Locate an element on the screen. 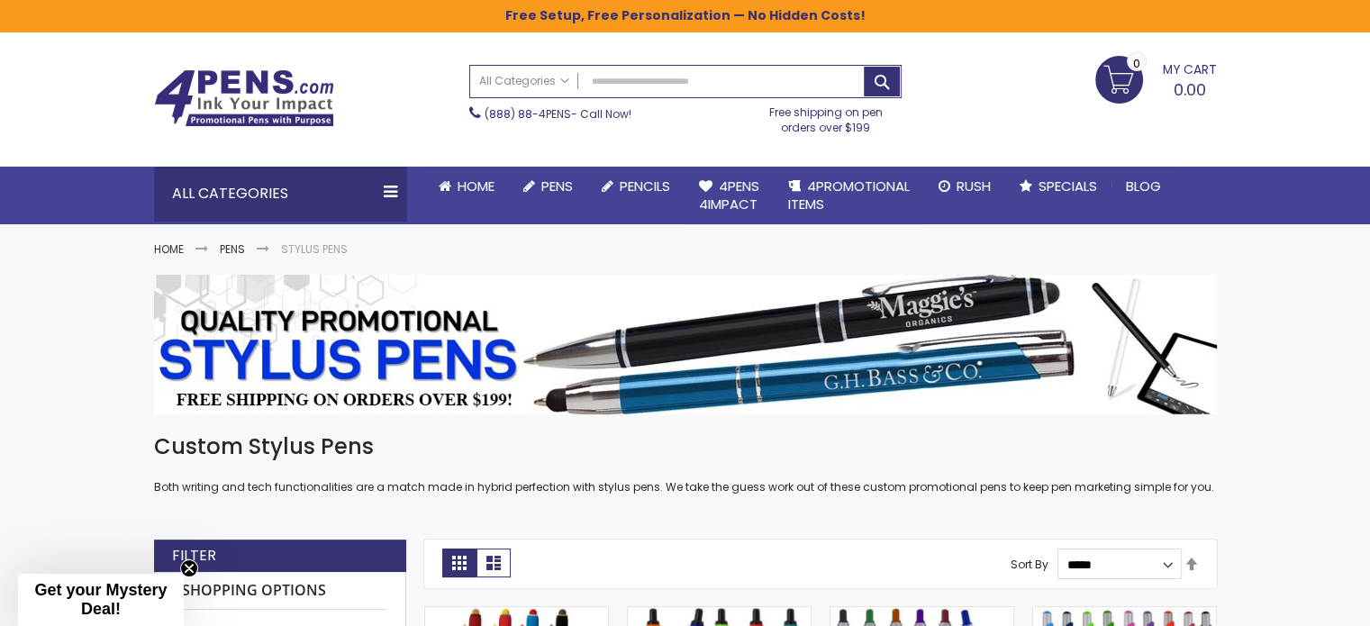 The width and height of the screenshot is (1370, 626). span: Blog is located at coordinates (1143, 186).